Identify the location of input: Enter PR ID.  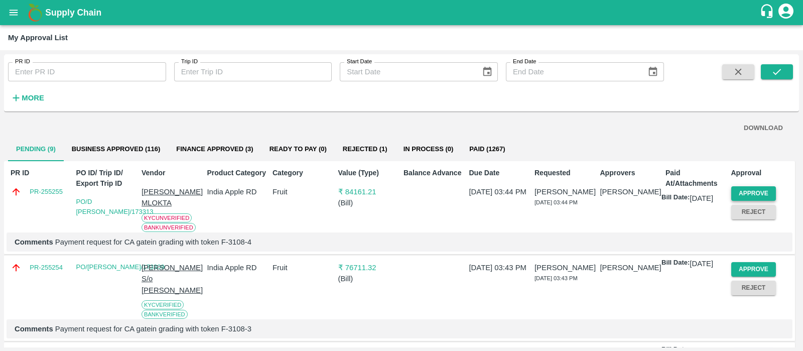
(87, 72).